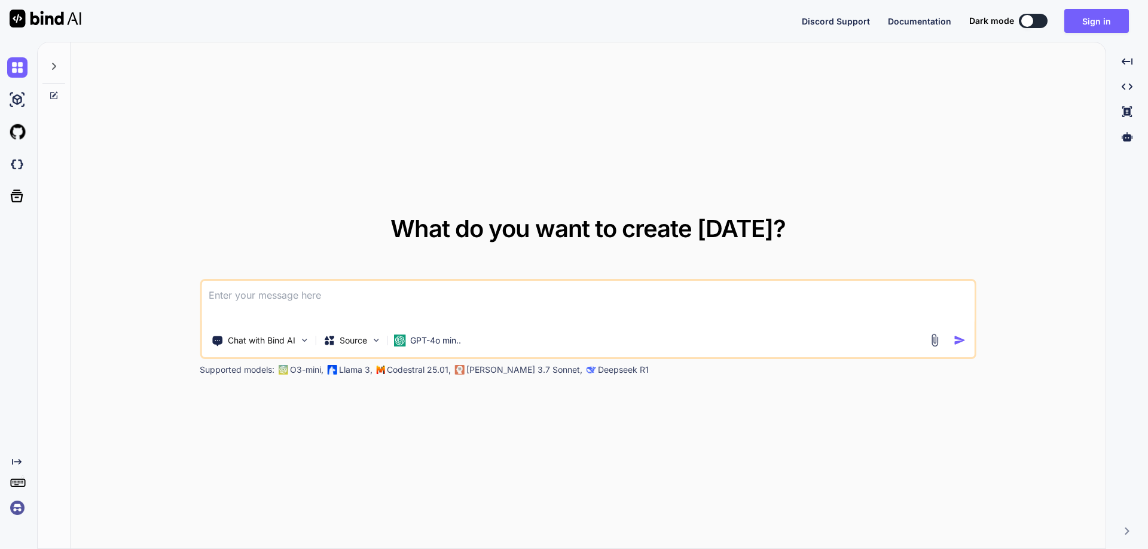  What do you see at coordinates (836, 21) in the screenshot?
I see `span: Discord Support` at bounding box center [836, 21].